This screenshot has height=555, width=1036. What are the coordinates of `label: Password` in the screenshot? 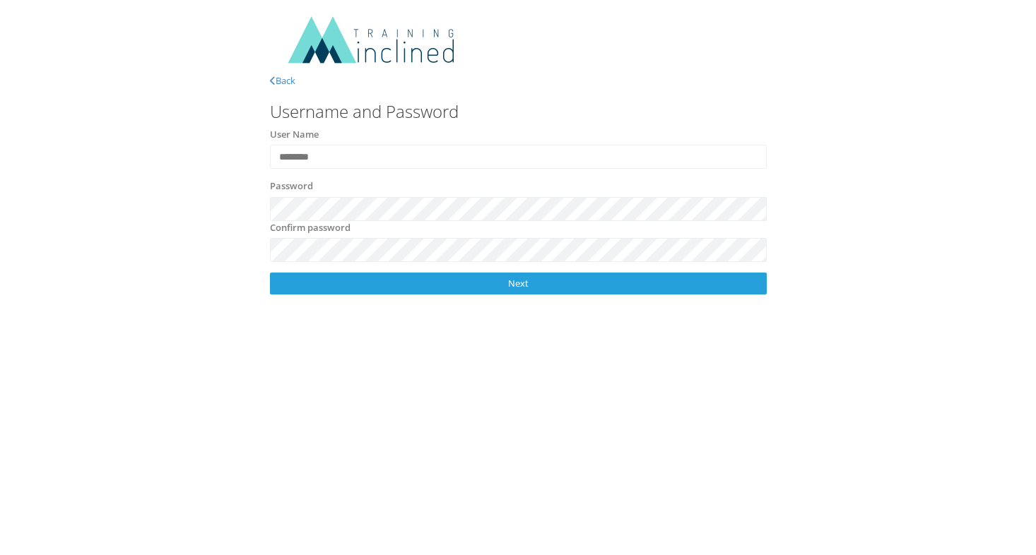 It's located at (291, 186).